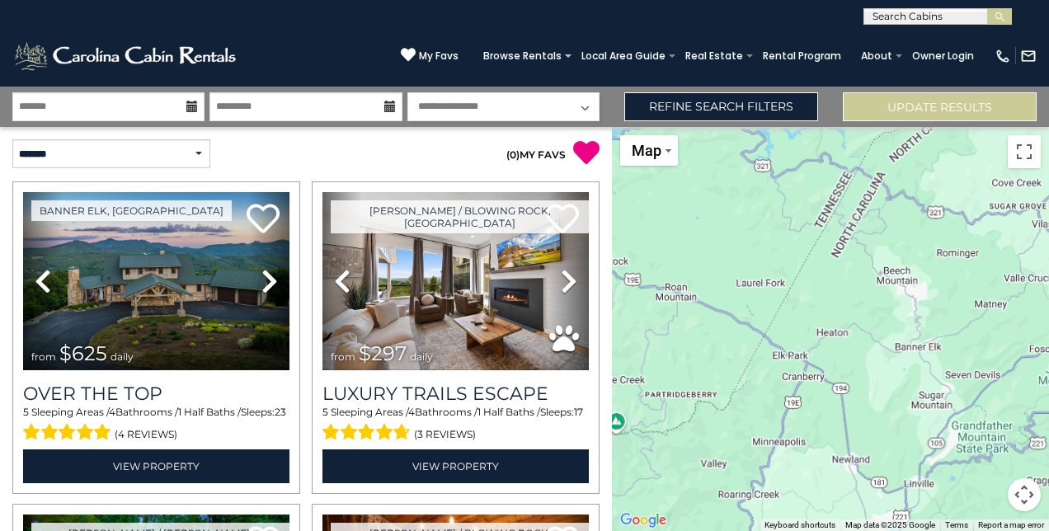 Image resolution: width=1049 pixels, height=531 pixels. What do you see at coordinates (1028, 56) in the screenshot?
I see `img: mail-regular-white.png` at bounding box center [1028, 56].